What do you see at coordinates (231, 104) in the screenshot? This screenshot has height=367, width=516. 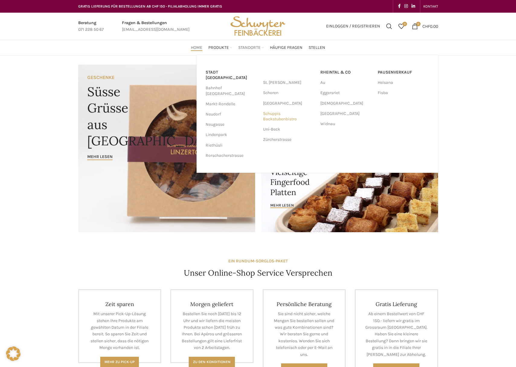 I see `a: Markt-Rondelle` at bounding box center [231, 104].